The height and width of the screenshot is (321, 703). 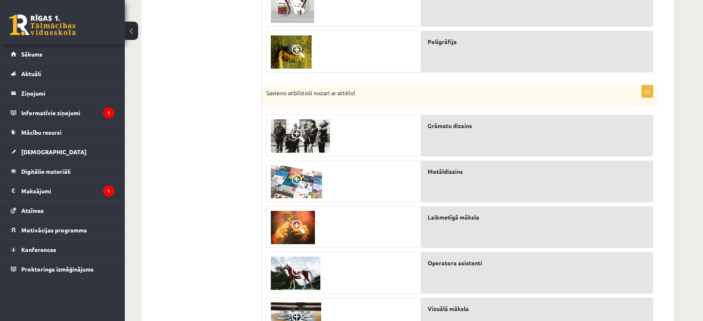 What do you see at coordinates (450, 126) in the screenshot?
I see `span: Grāmatu dizains` at bounding box center [450, 126].